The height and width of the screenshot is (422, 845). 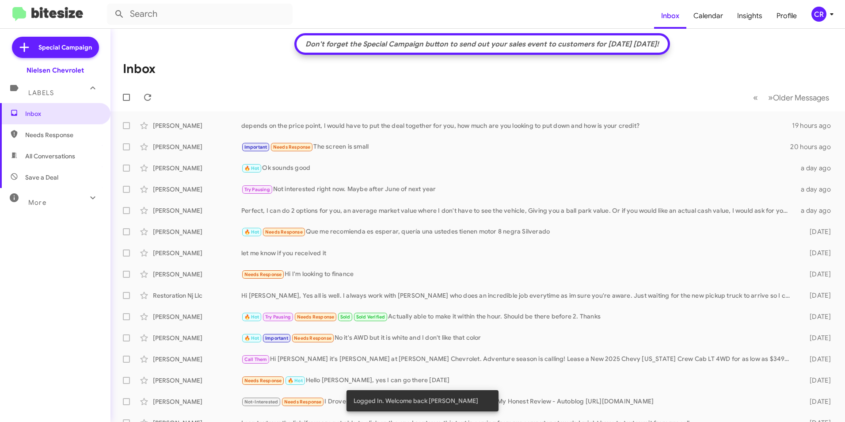 What do you see at coordinates (55, 70) in the screenshot?
I see `div: Nielsen Chevrolet` at bounding box center [55, 70].